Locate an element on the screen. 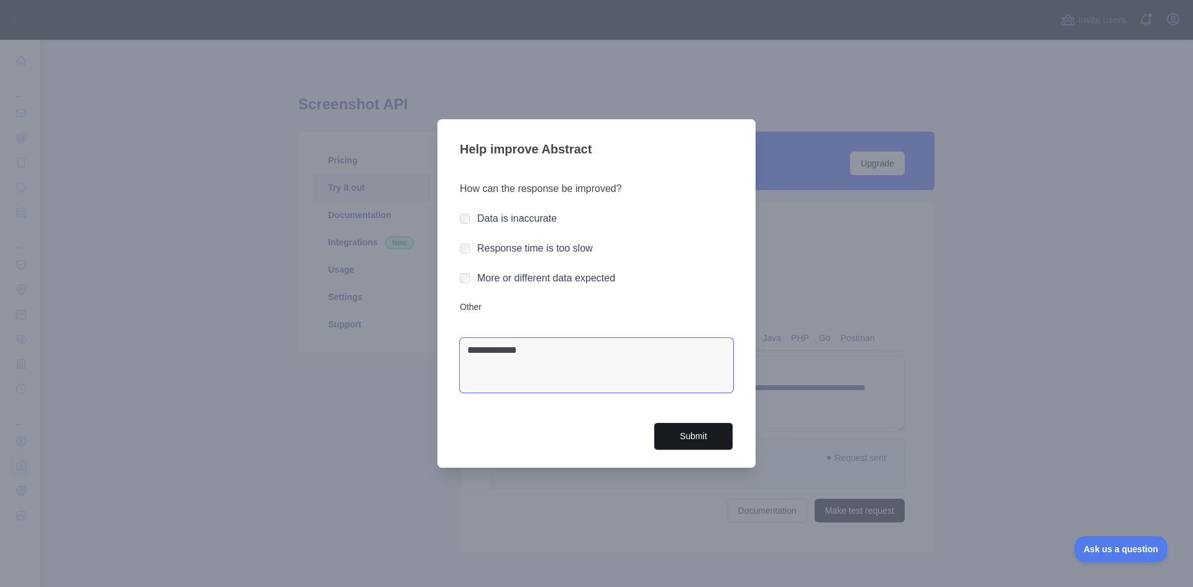  h3: Help improve Abstract is located at coordinates (596, 150).